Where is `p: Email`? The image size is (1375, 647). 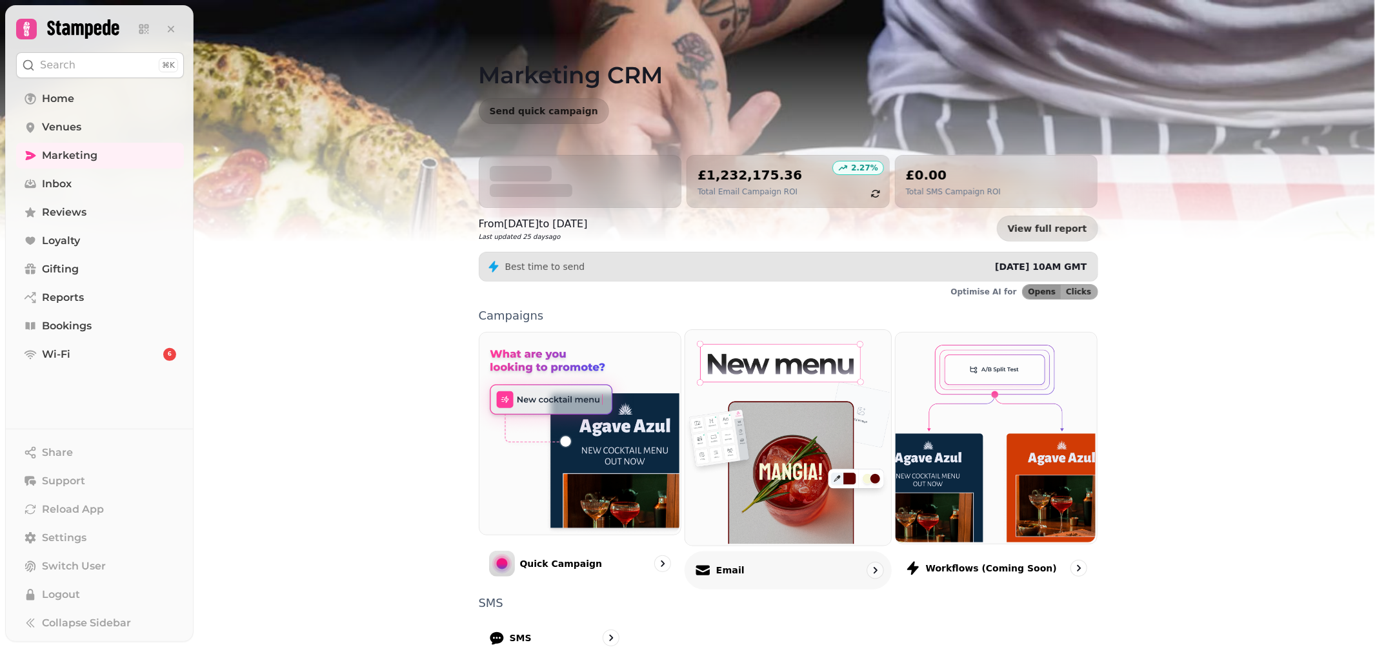
p: Email is located at coordinates (731, 570).